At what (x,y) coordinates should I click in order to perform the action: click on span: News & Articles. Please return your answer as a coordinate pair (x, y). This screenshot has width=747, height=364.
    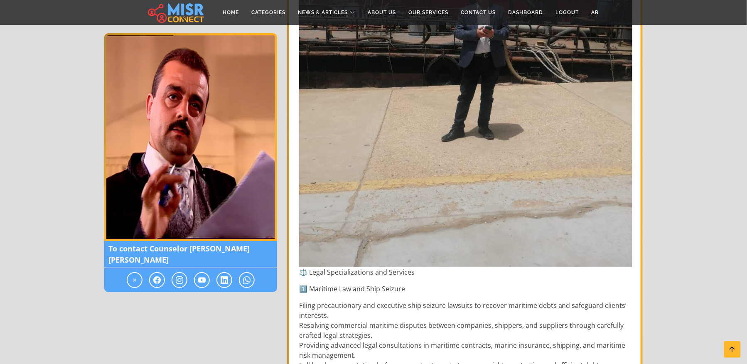
    Looking at the image, I should click on (323, 12).